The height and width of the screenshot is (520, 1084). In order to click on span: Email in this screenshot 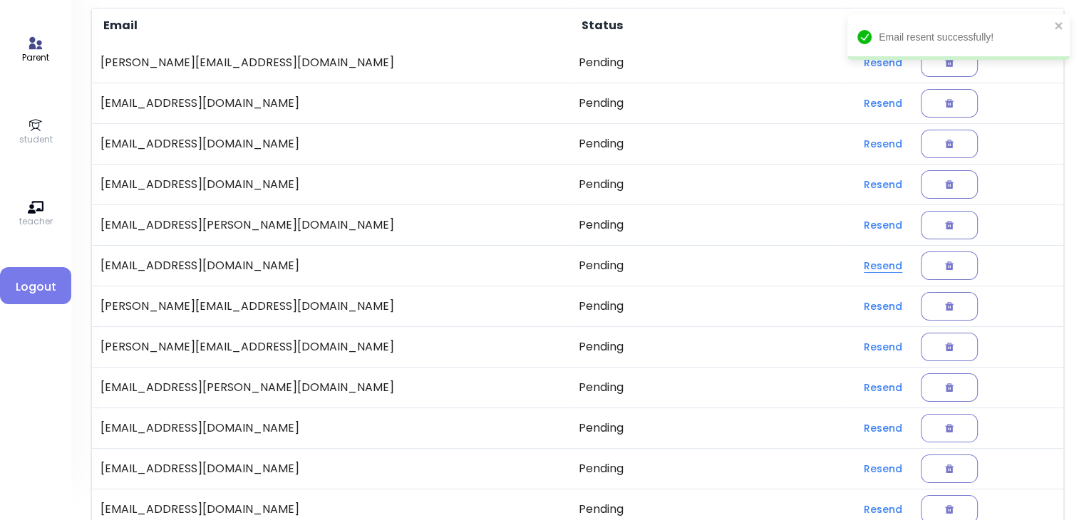, I will do `click(119, 26)`.